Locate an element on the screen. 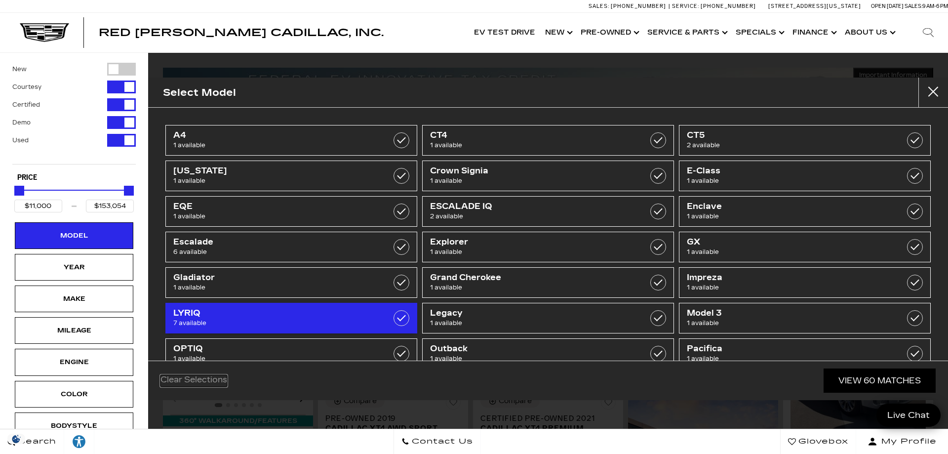  a: Escalade6 available is located at coordinates (291, 247).